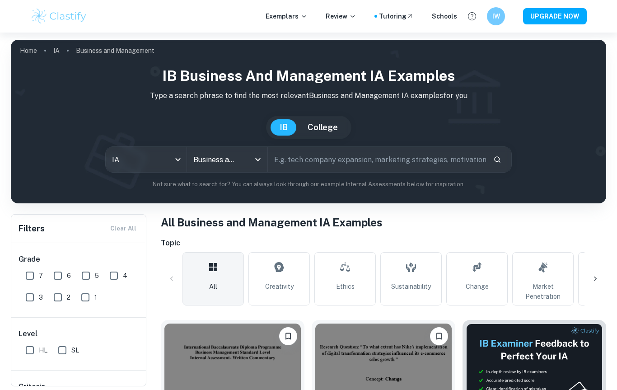  I want to click on span: 6, so click(69, 275).